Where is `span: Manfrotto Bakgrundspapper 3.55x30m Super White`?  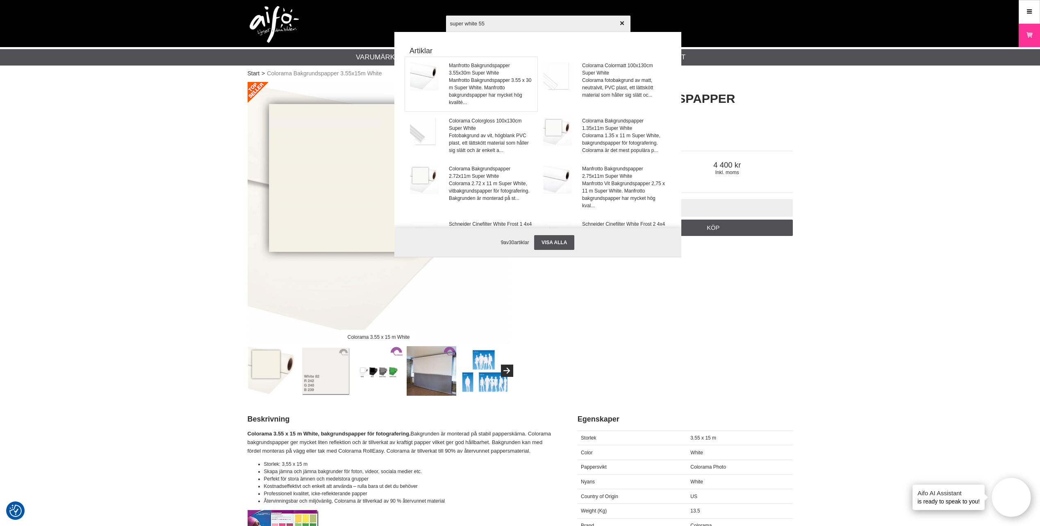 span: Manfrotto Bakgrundspapper 3.55x30m Super White is located at coordinates (490, 69).